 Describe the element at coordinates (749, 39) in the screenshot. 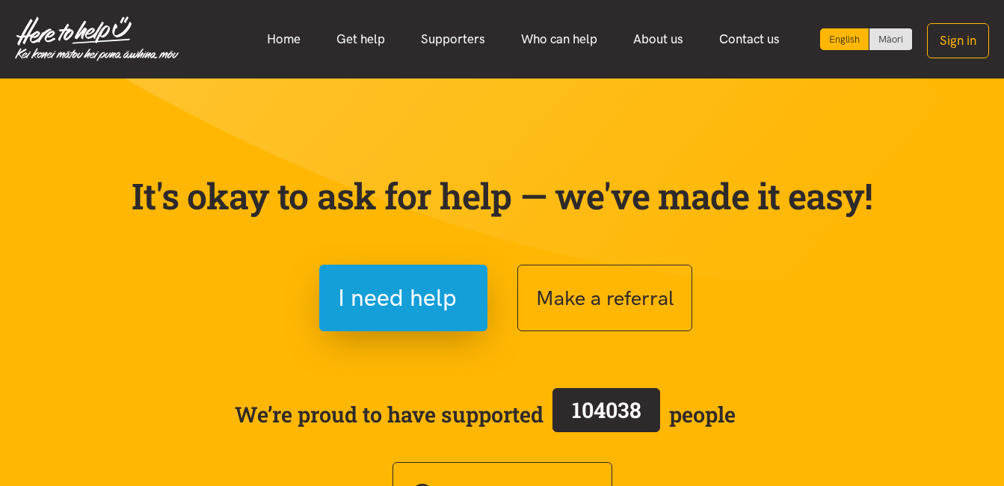

I see `a: Contact us` at that location.